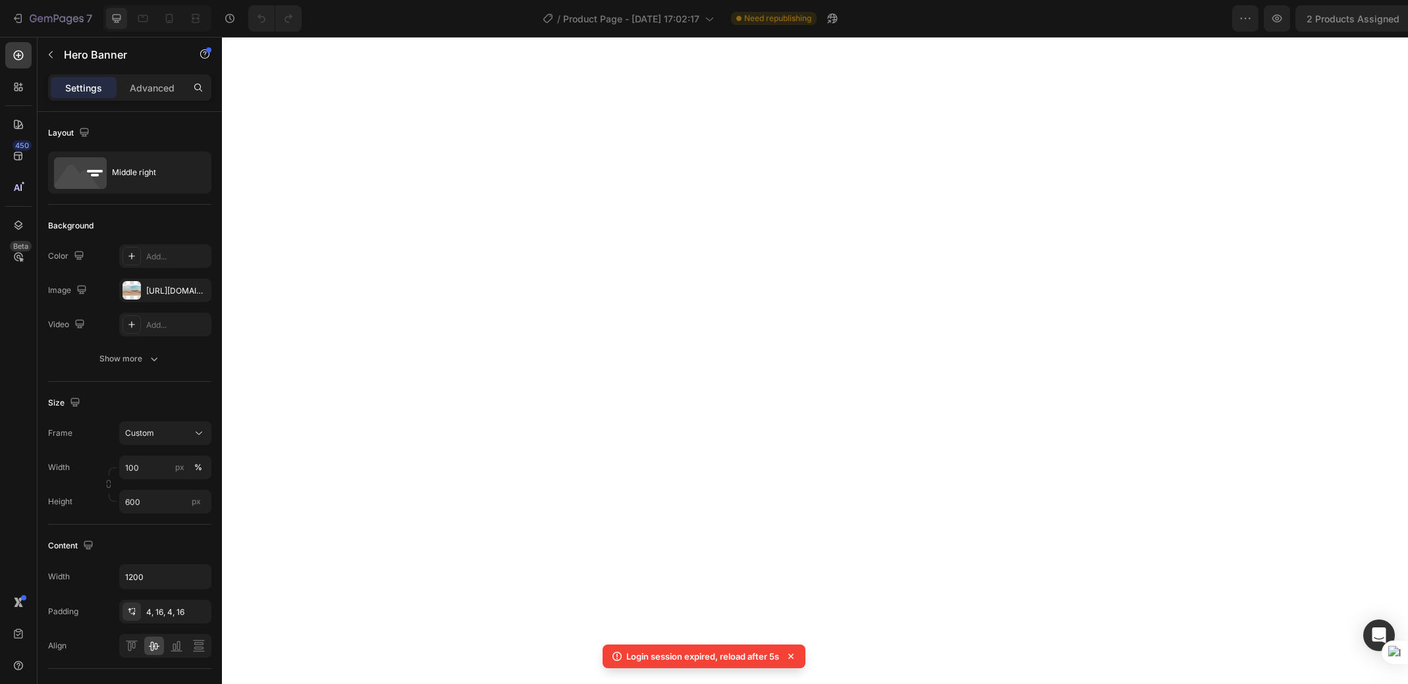  What do you see at coordinates (165, 468) in the screenshot?
I see `input: px%` at bounding box center [165, 468].